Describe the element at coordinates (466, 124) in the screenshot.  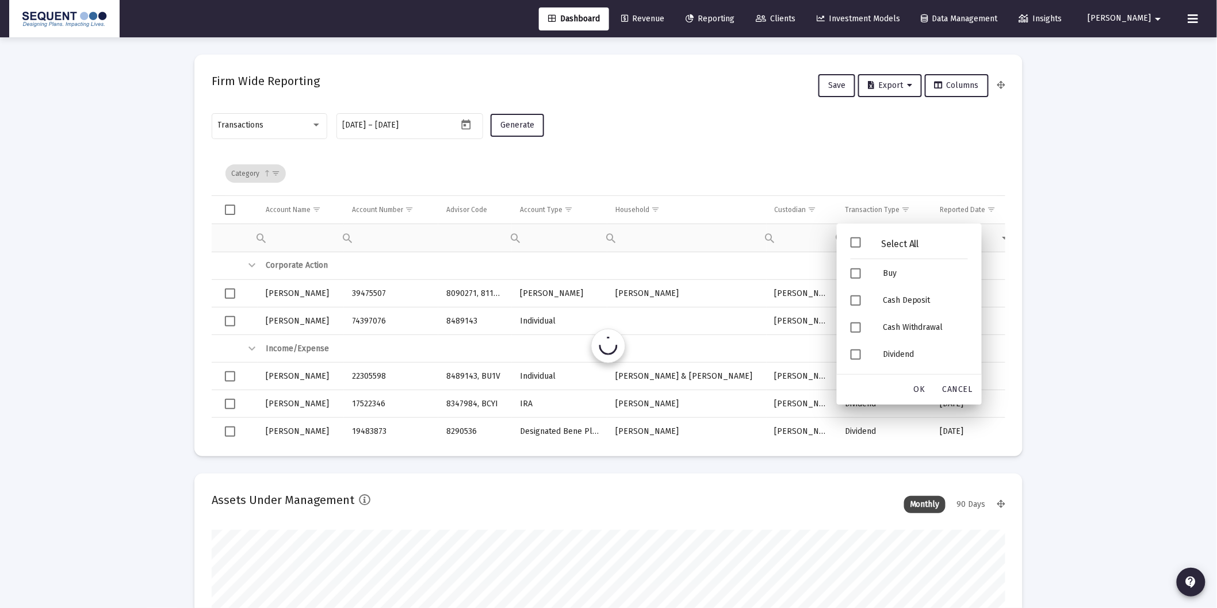
I see `button: Open calendar` at that location.